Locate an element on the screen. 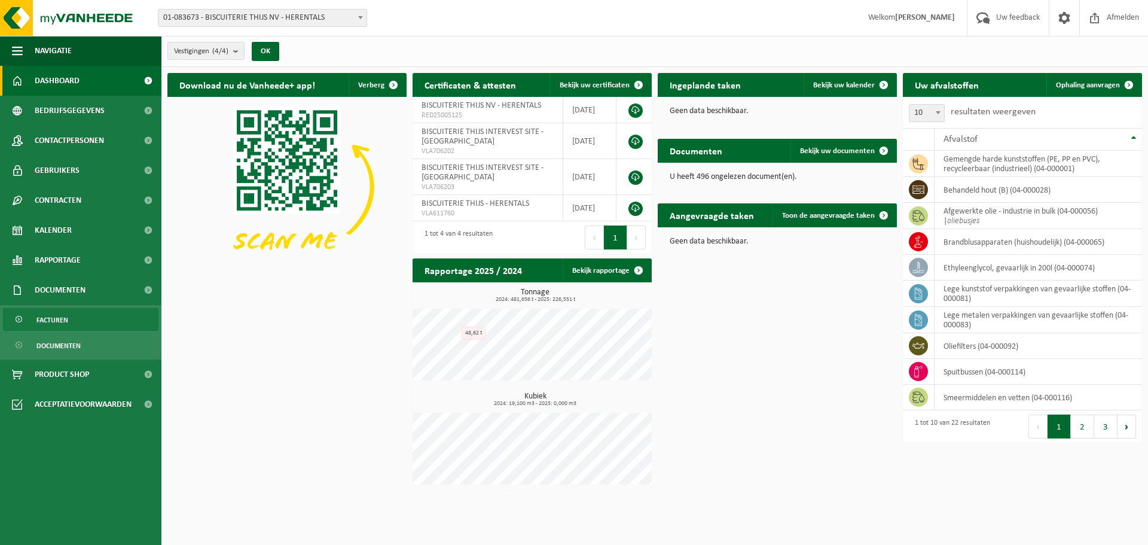  span: VLA706202 is located at coordinates (487, 151).